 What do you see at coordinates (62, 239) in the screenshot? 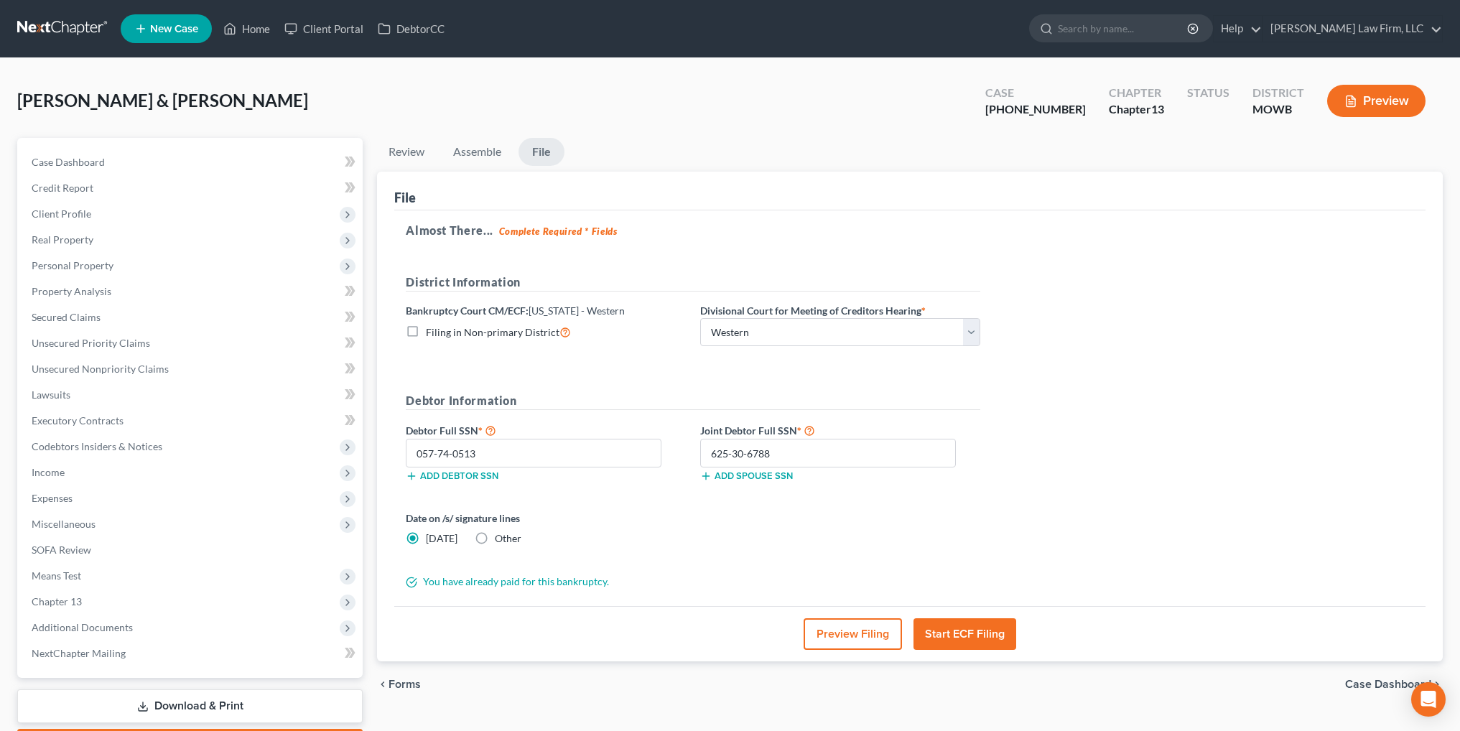
I see `span: Real Property` at bounding box center [62, 239].